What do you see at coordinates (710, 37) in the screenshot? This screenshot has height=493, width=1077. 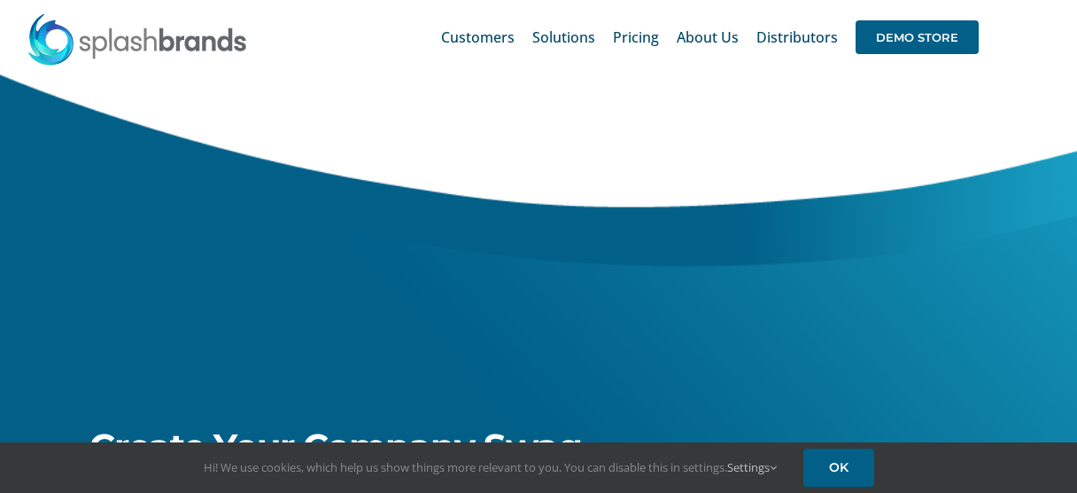 I see `nav: Main Menu` at bounding box center [710, 37].